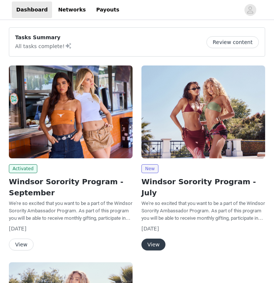 Image resolution: width=274 pixels, height=283 pixels. I want to click on div: avatar, so click(250, 10).